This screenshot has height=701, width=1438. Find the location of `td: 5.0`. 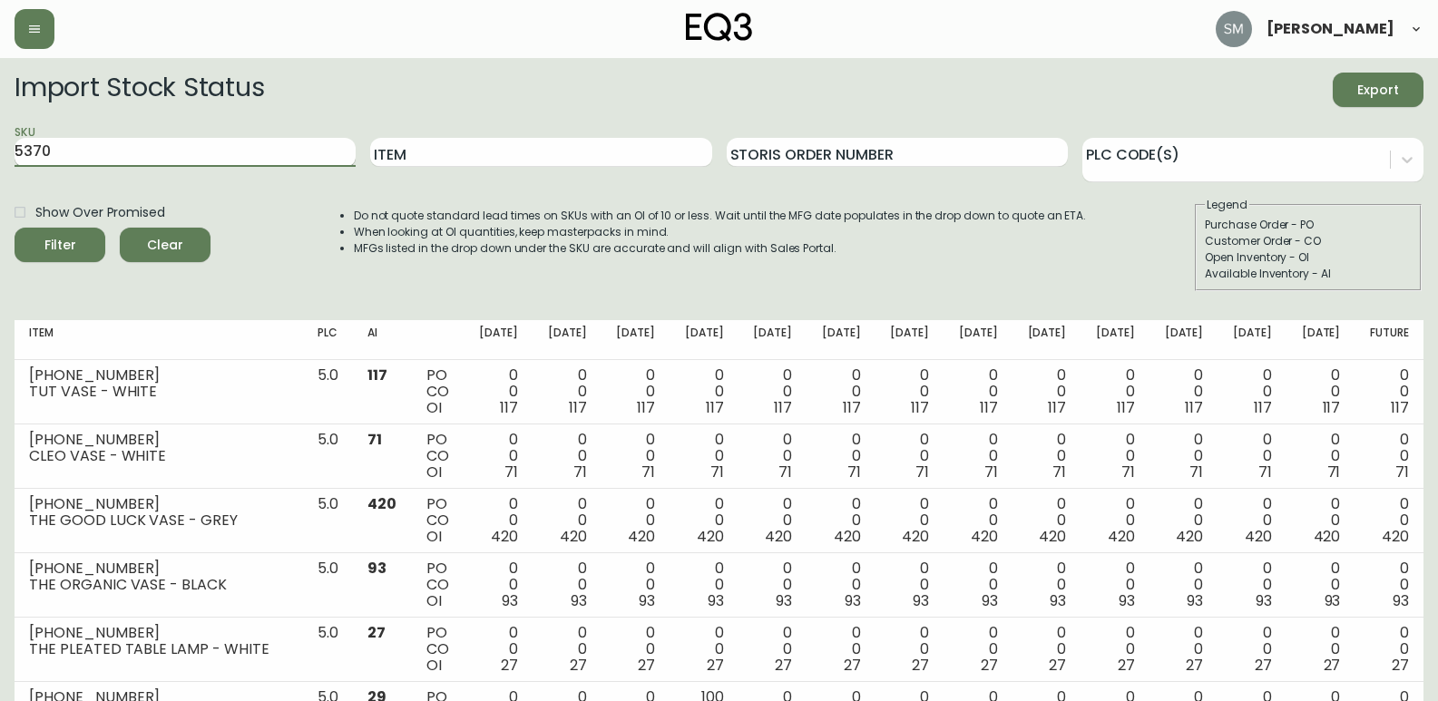

td: 5.0 is located at coordinates (327, 521).